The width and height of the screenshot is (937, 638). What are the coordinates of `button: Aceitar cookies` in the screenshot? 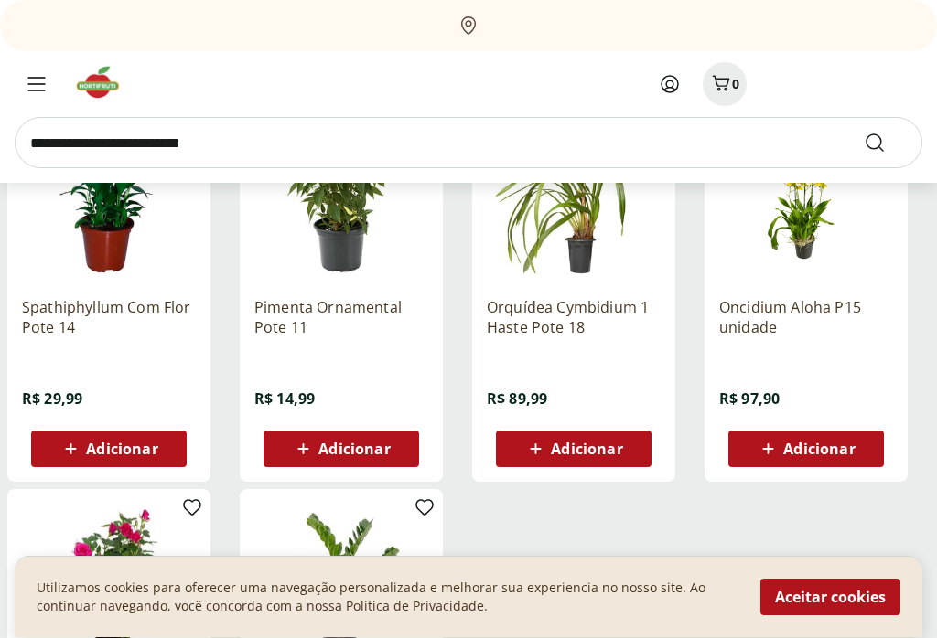 It's located at (830, 598).